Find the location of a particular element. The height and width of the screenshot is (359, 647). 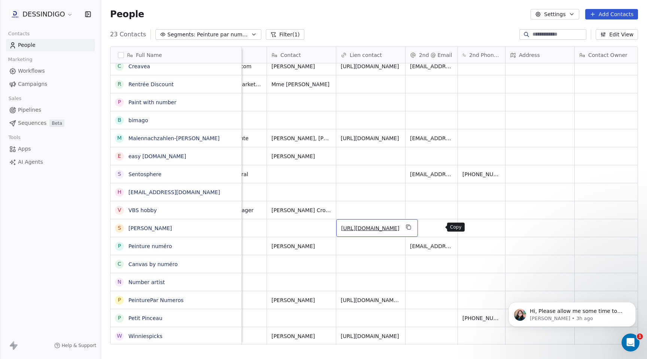

div: V is located at coordinates (119, 210).